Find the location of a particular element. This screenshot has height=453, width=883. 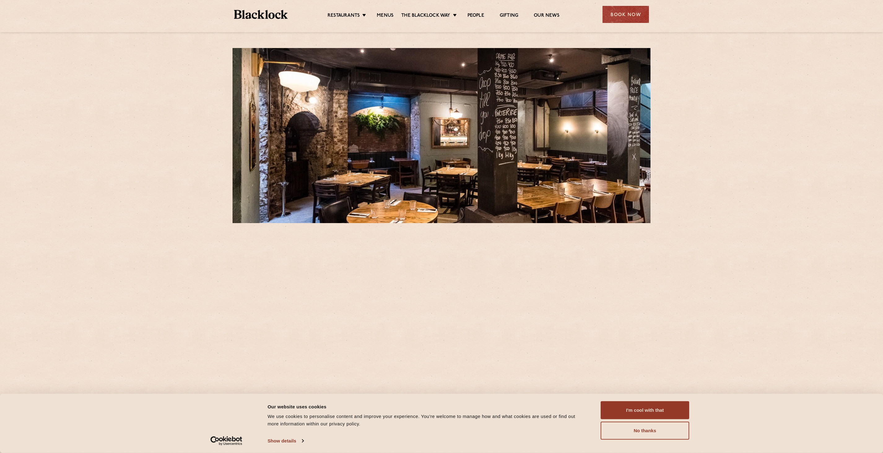

a: Menus is located at coordinates (385, 16).